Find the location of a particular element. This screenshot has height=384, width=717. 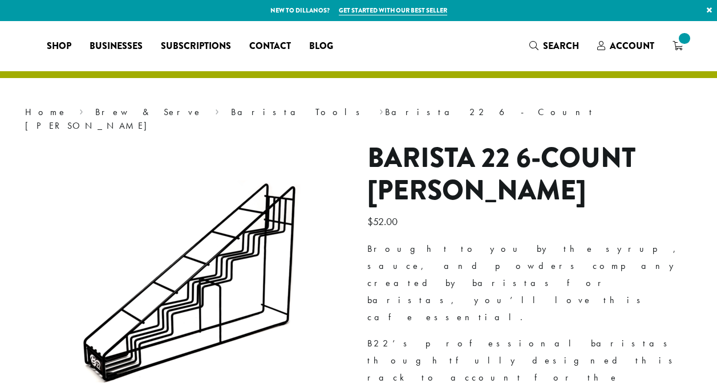

span: Blog is located at coordinates (321, 46).